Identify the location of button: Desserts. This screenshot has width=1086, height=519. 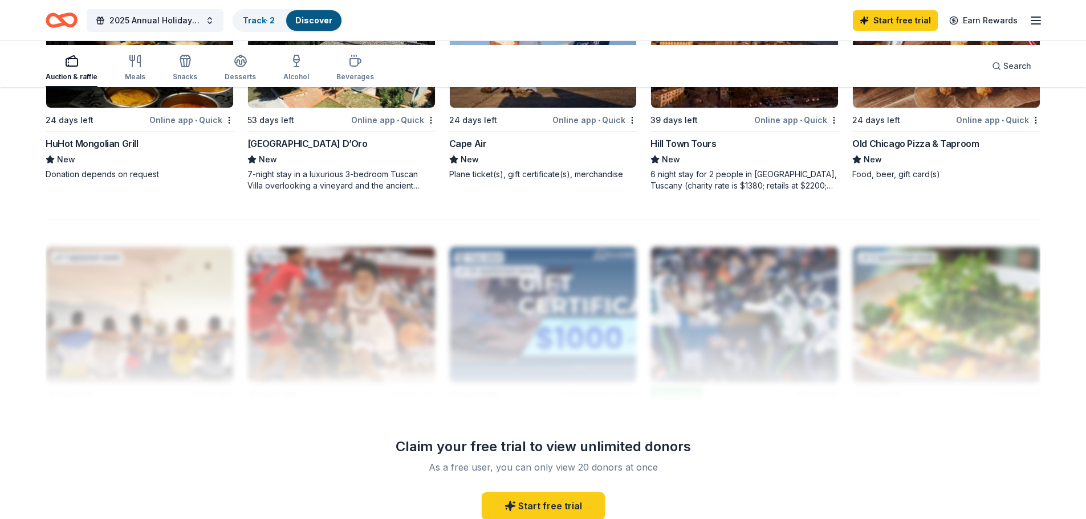
(240, 68).